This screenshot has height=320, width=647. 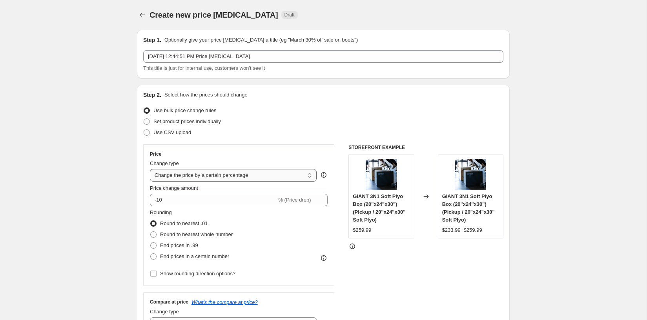 What do you see at coordinates (155, 154) in the screenshot?
I see `h3: Price` at bounding box center [155, 154].